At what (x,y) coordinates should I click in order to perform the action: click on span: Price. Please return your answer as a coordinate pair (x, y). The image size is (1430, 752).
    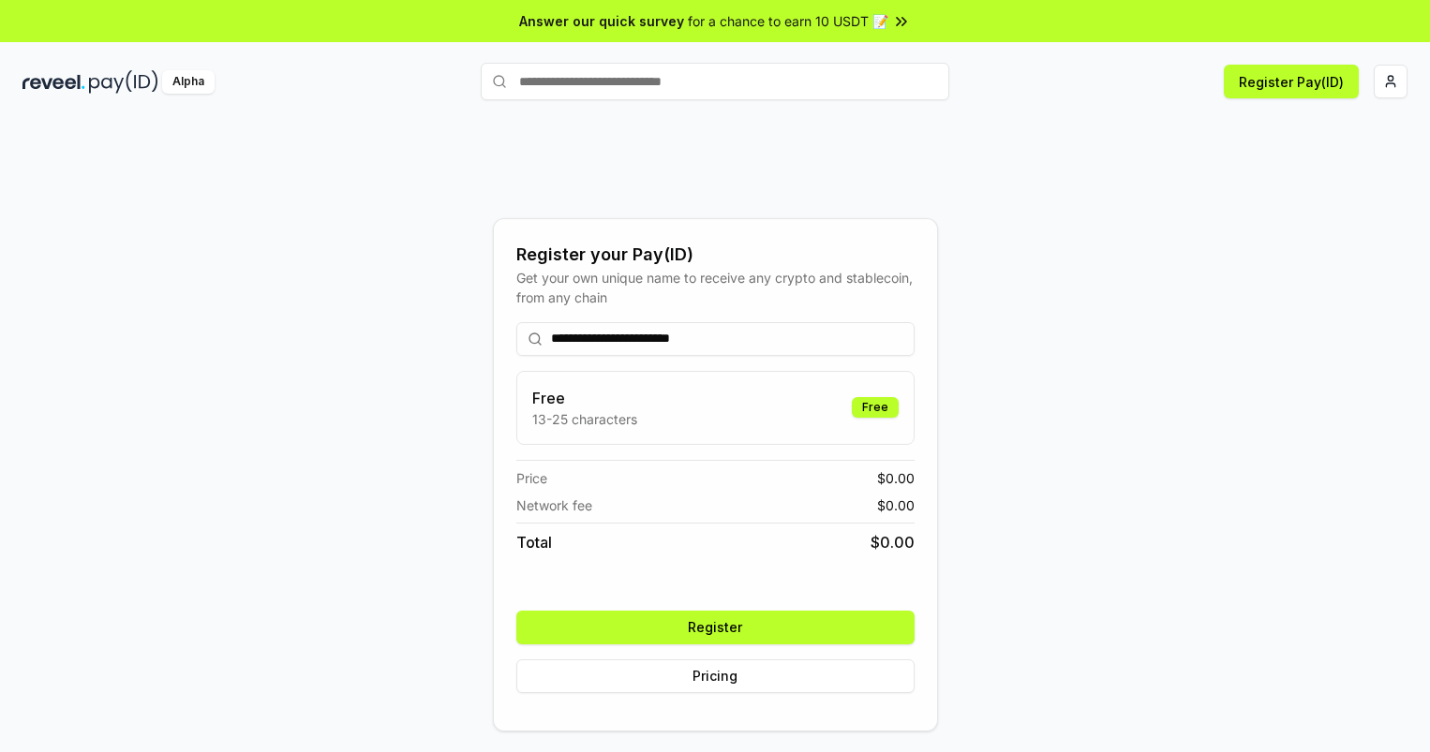
    Looking at the image, I should click on (531, 478).